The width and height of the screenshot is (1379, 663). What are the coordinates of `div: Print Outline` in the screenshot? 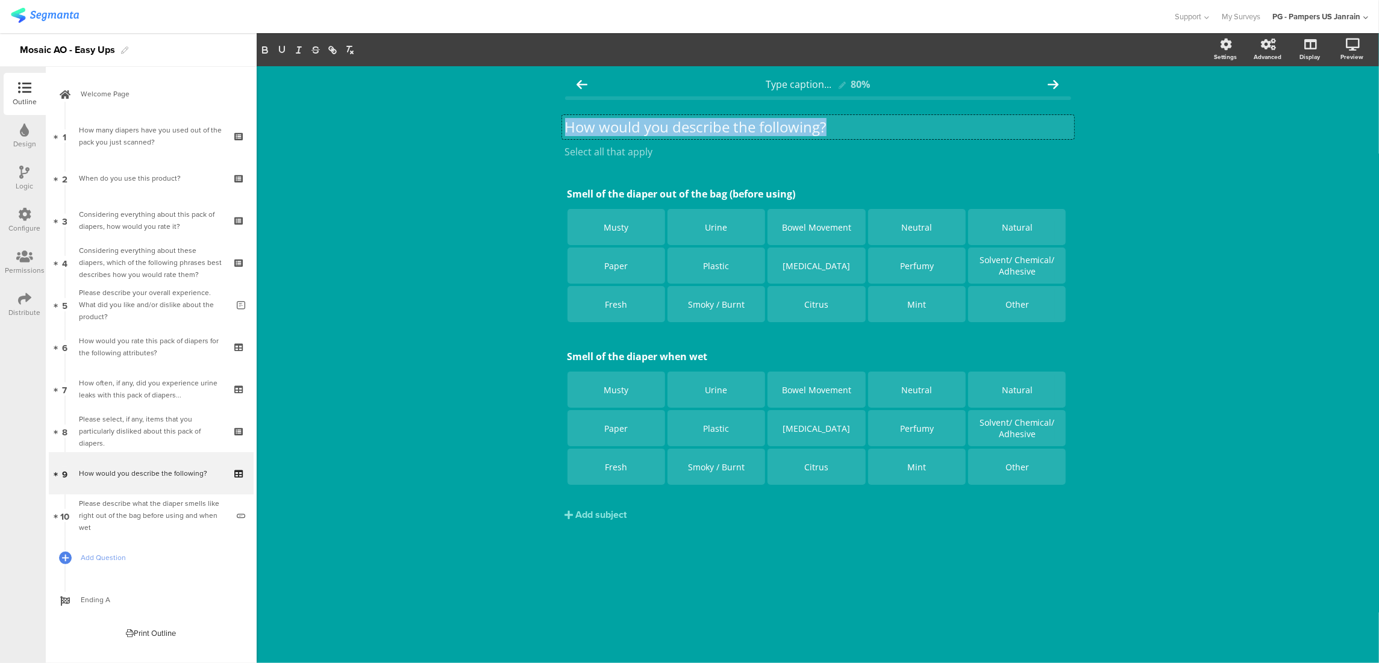 It's located at (151, 633).